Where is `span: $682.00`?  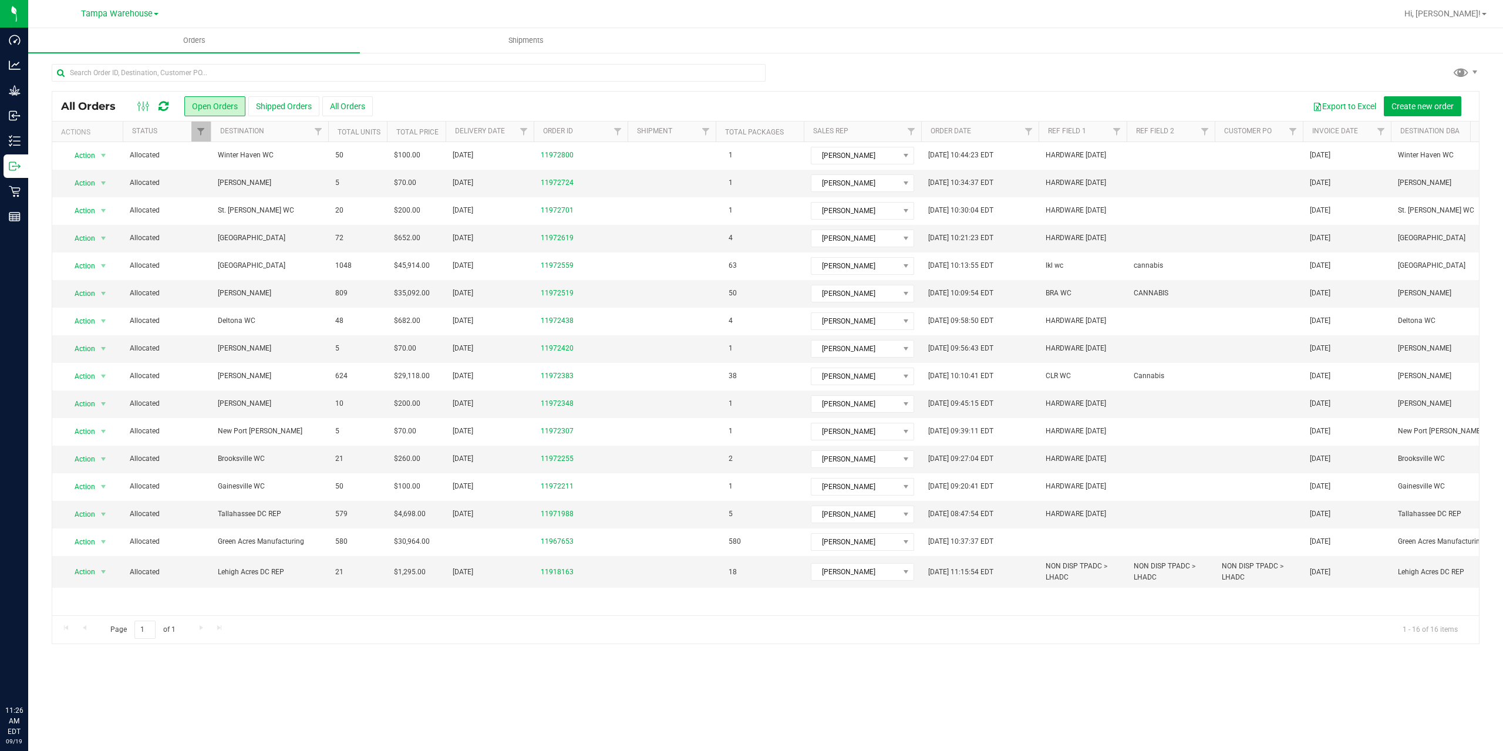
span: $682.00 is located at coordinates (407, 320).